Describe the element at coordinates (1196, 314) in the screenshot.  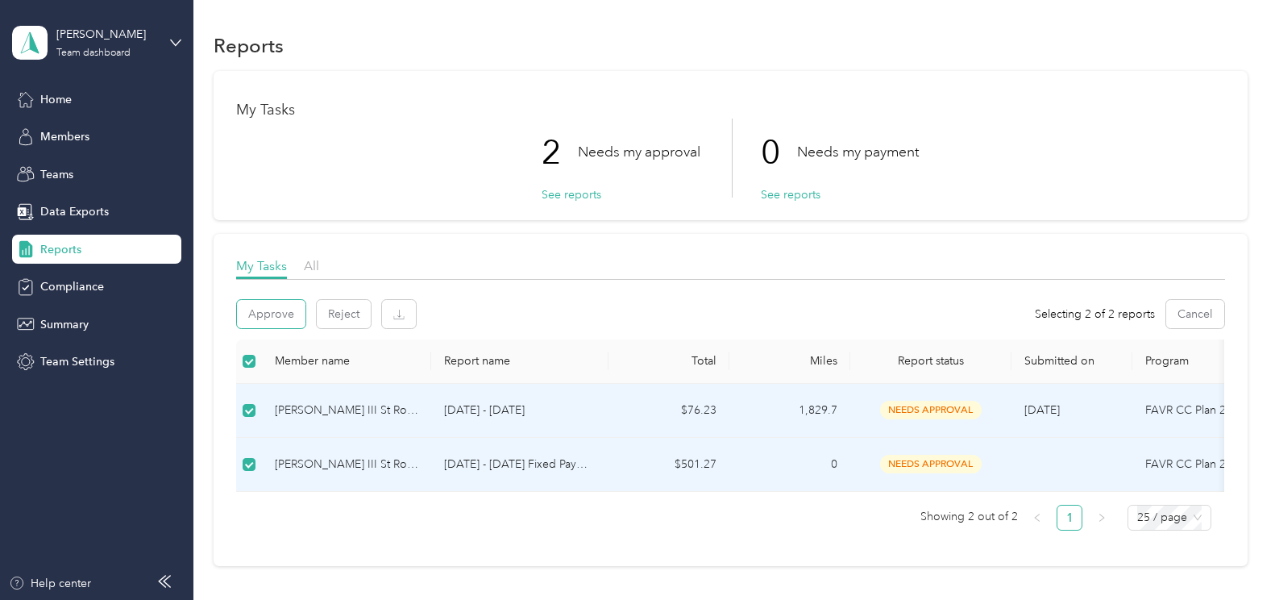
I see `button: Cancel` at that location.